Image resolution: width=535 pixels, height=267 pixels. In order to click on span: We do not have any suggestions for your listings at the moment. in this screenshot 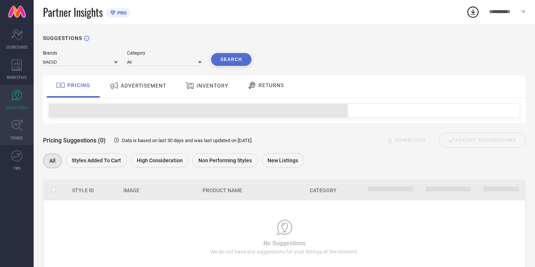, I will do `click(284, 251)`.